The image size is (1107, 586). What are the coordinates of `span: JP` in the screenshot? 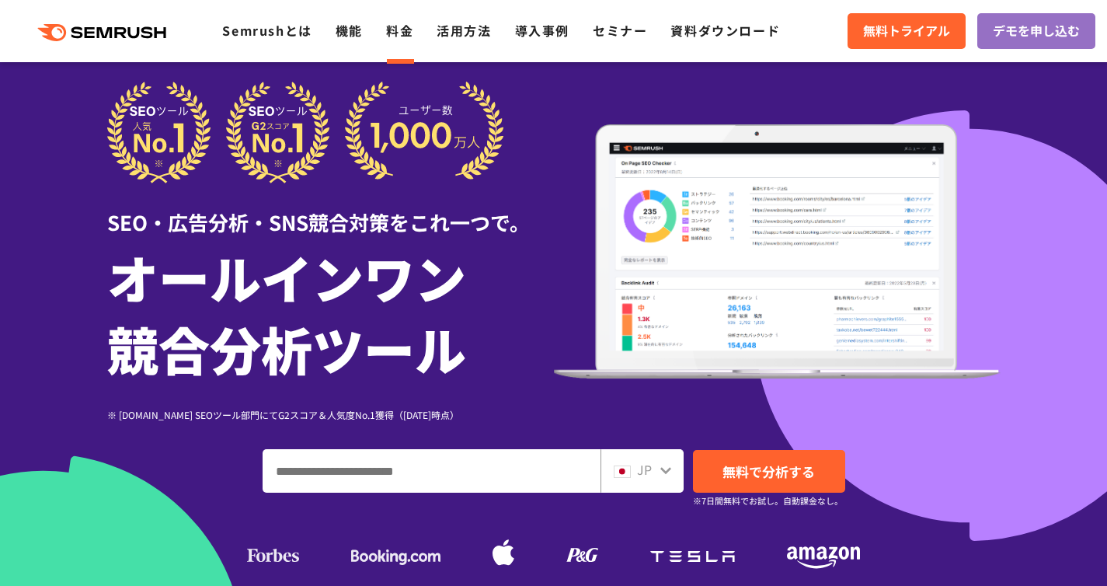 It's located at (644, 469).